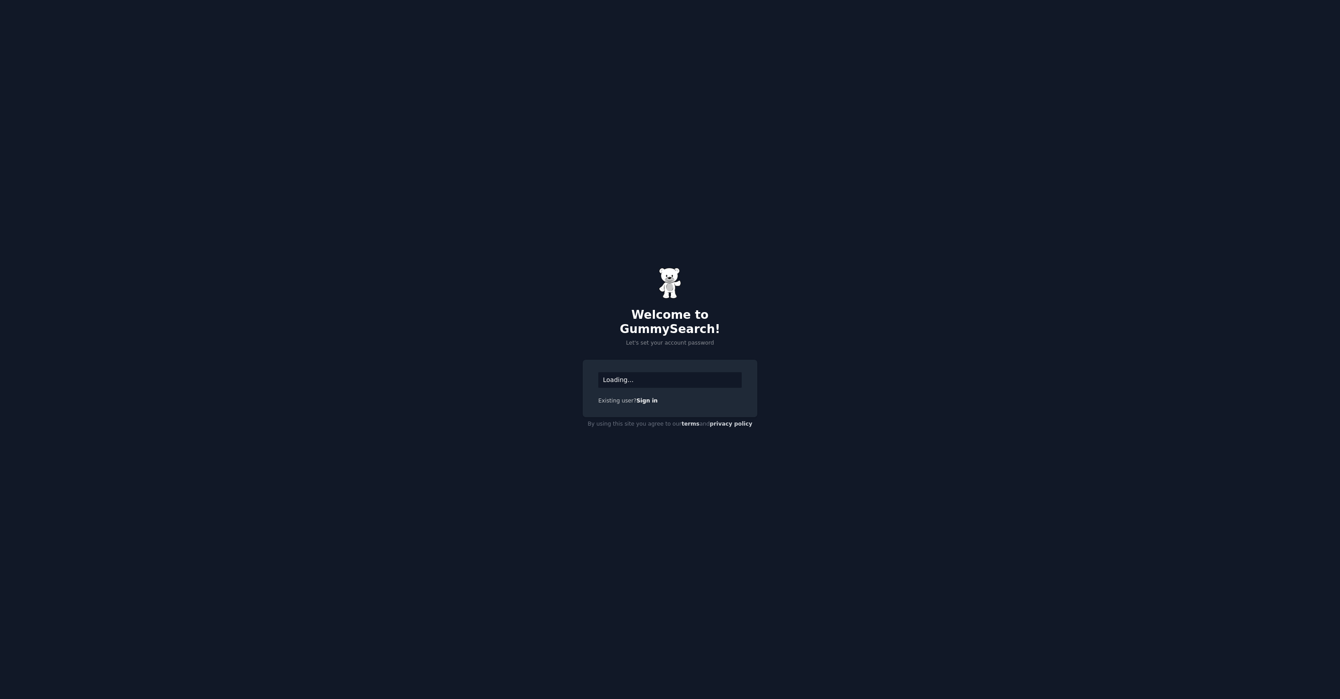 Image resolution: width=1340 pixels, height=699 pixels. I want to click on a: Sign in, so click(647, 401).